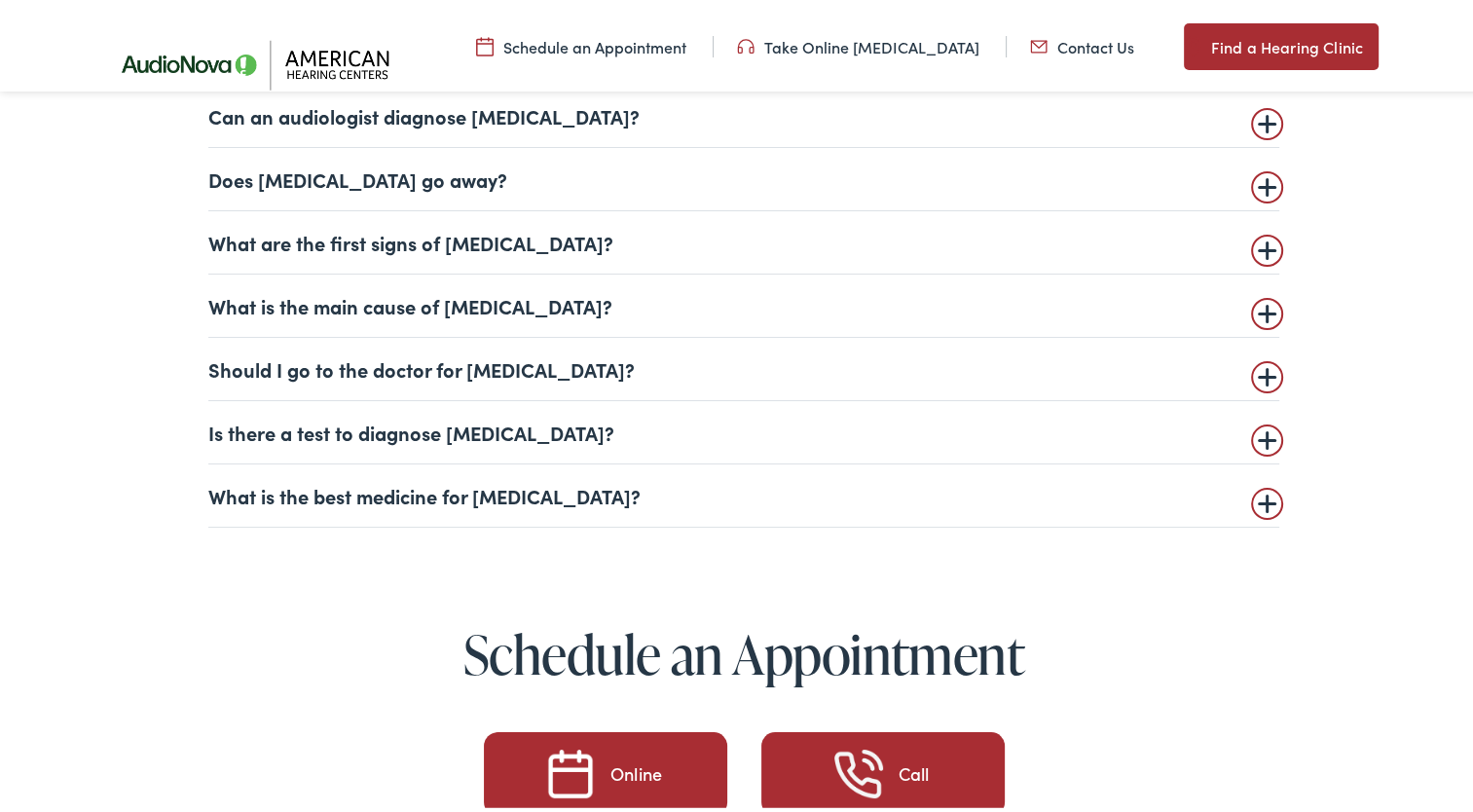 This screenshot has width=1473, height=812. Describe the element at coordinates (1281, 43) in the screenshot. I see `a: Find a Hearing Clinic` at that location.